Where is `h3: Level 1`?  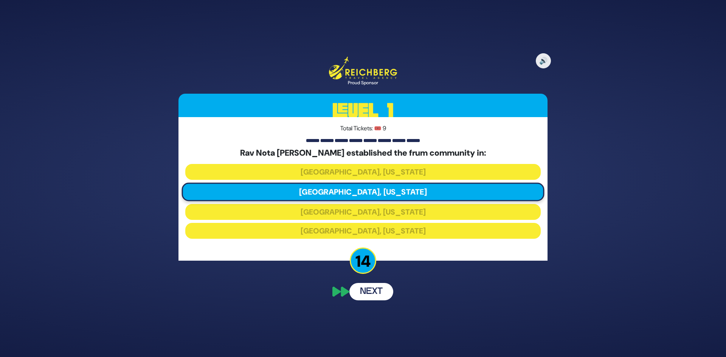
h3: Level 1 is located at coordinates (363, 111).